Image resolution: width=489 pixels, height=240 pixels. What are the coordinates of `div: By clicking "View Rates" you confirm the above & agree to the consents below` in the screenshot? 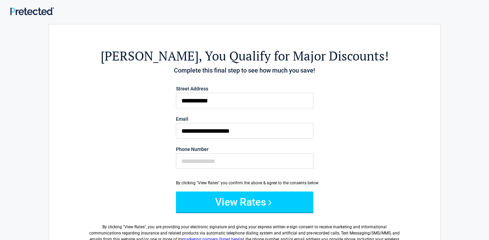 It's located at (245, 183).